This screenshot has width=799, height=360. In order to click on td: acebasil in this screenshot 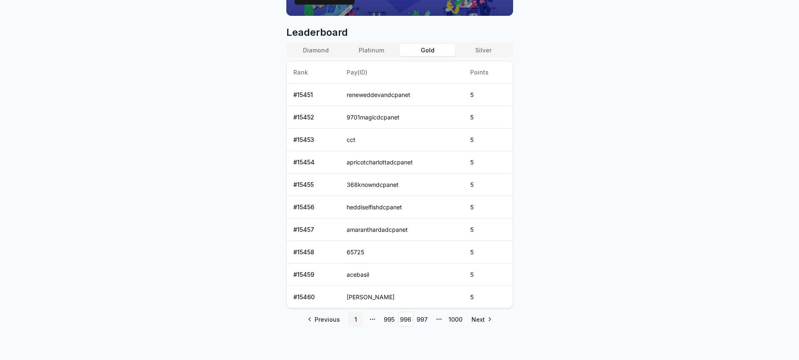, I will do `click(401, 275)`.